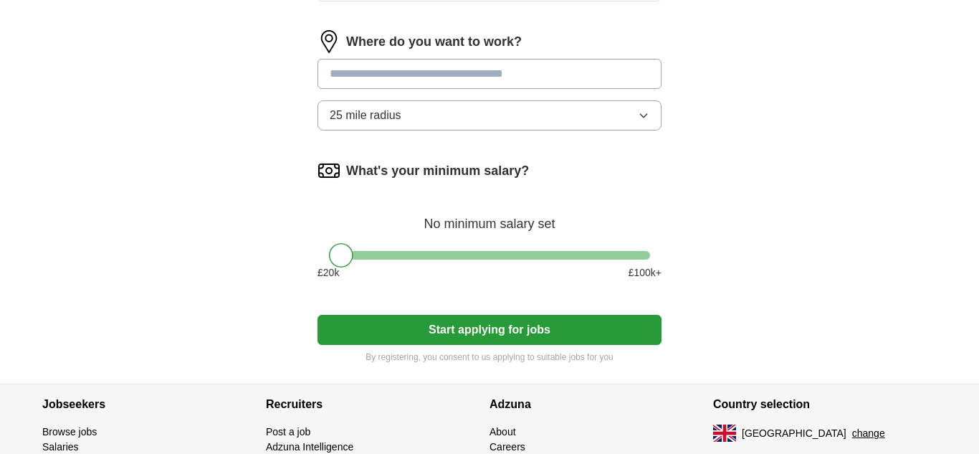 The height and width of the screenshot is (454, 979). What do you see at coordinates (645, 272) in the screenshot?
I see `span: £ 100 k+` at bounding box center [645, 272].